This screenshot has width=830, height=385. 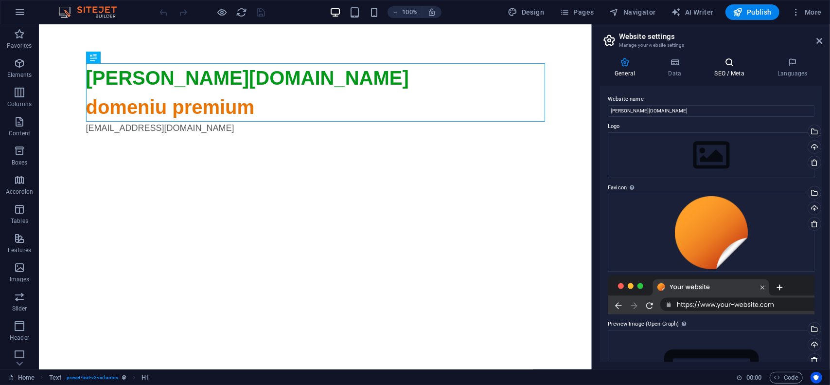 I want to click on h4: Languages, so click(x=792, y=68).